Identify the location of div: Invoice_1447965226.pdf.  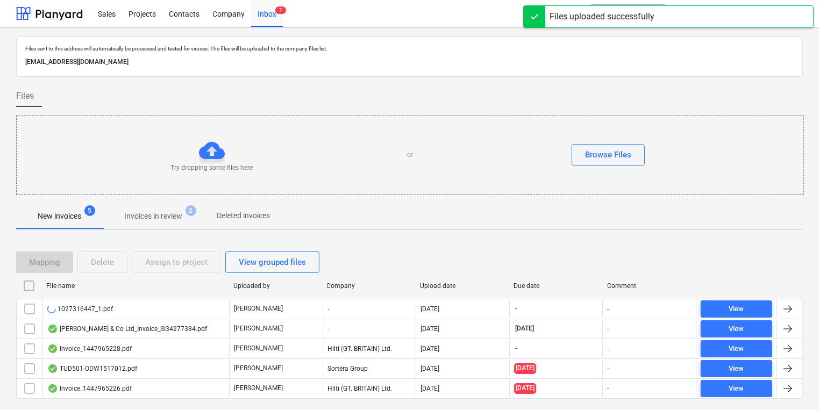
(89, 389).